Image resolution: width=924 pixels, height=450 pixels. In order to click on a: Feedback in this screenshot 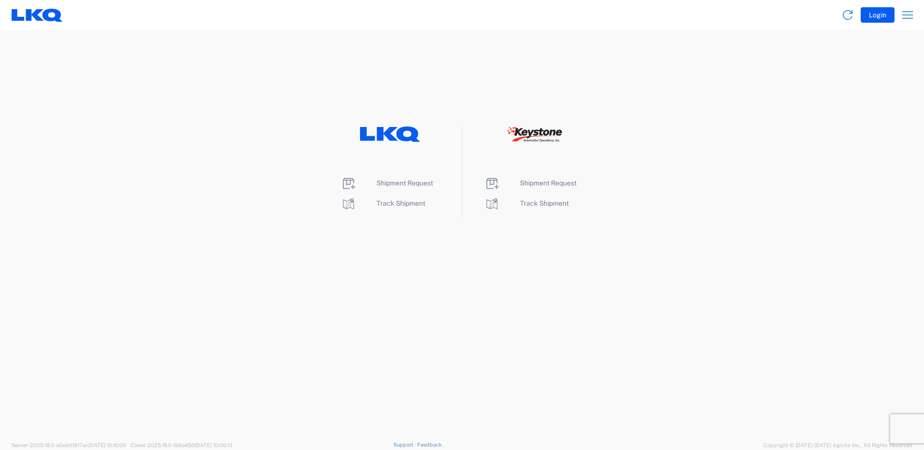, I will do `click(429, 445)`.